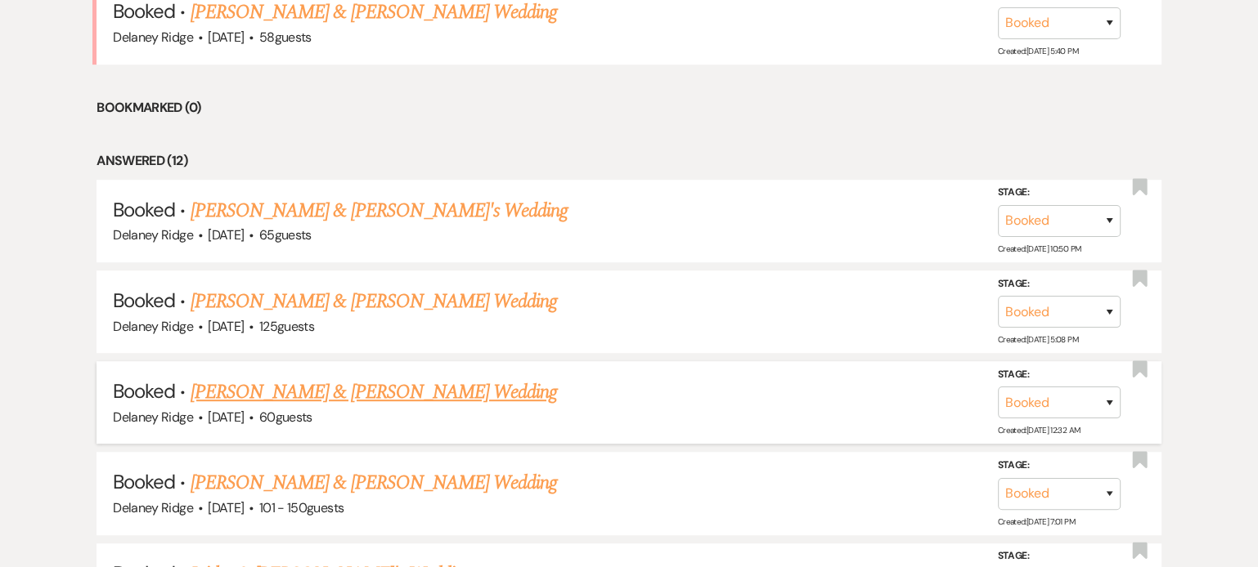  Describe the element at coordinates (629, 161) in the screenshot. I see `li: Answered (12)` at that location.